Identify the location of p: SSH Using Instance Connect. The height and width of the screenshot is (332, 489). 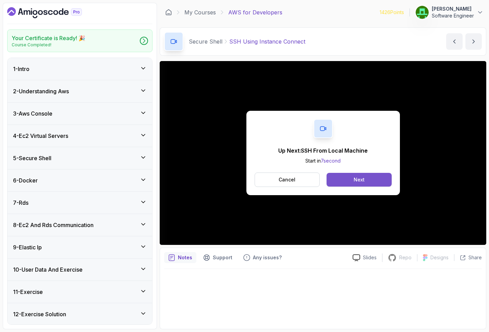
(267, 41).